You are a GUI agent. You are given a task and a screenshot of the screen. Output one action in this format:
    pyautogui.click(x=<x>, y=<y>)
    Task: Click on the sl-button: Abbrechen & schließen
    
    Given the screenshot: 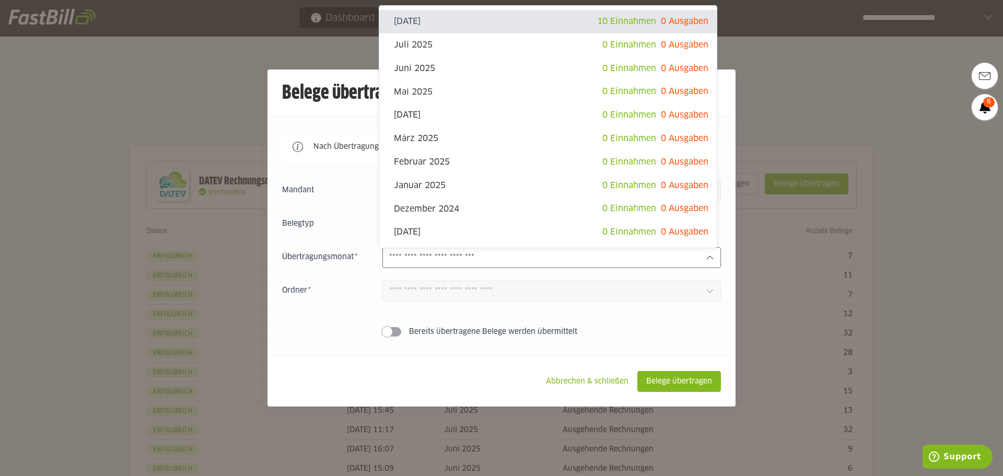 What is the action you would take?
    pyautogui.click(x=587, y=381)
    